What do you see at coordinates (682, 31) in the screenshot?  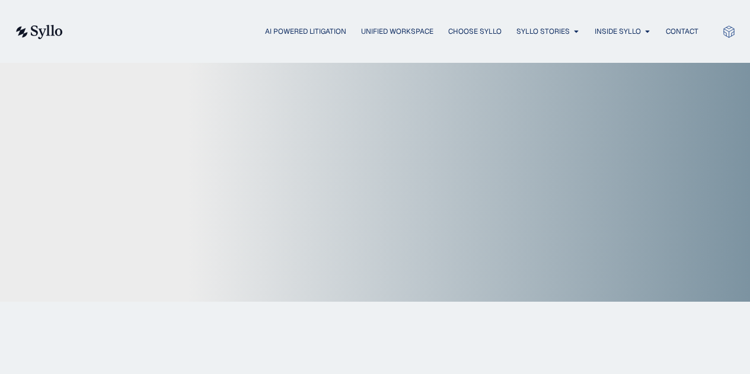 I see `a: Contact` at bounding box center [682, 31].